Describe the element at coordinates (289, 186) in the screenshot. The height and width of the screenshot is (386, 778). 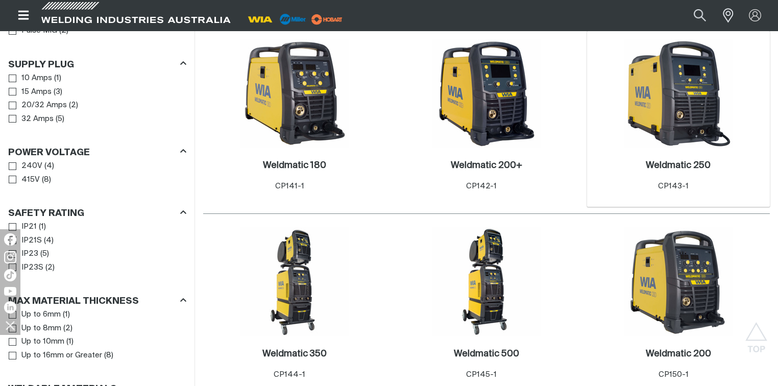
I see `span: CP141-1` at that location.